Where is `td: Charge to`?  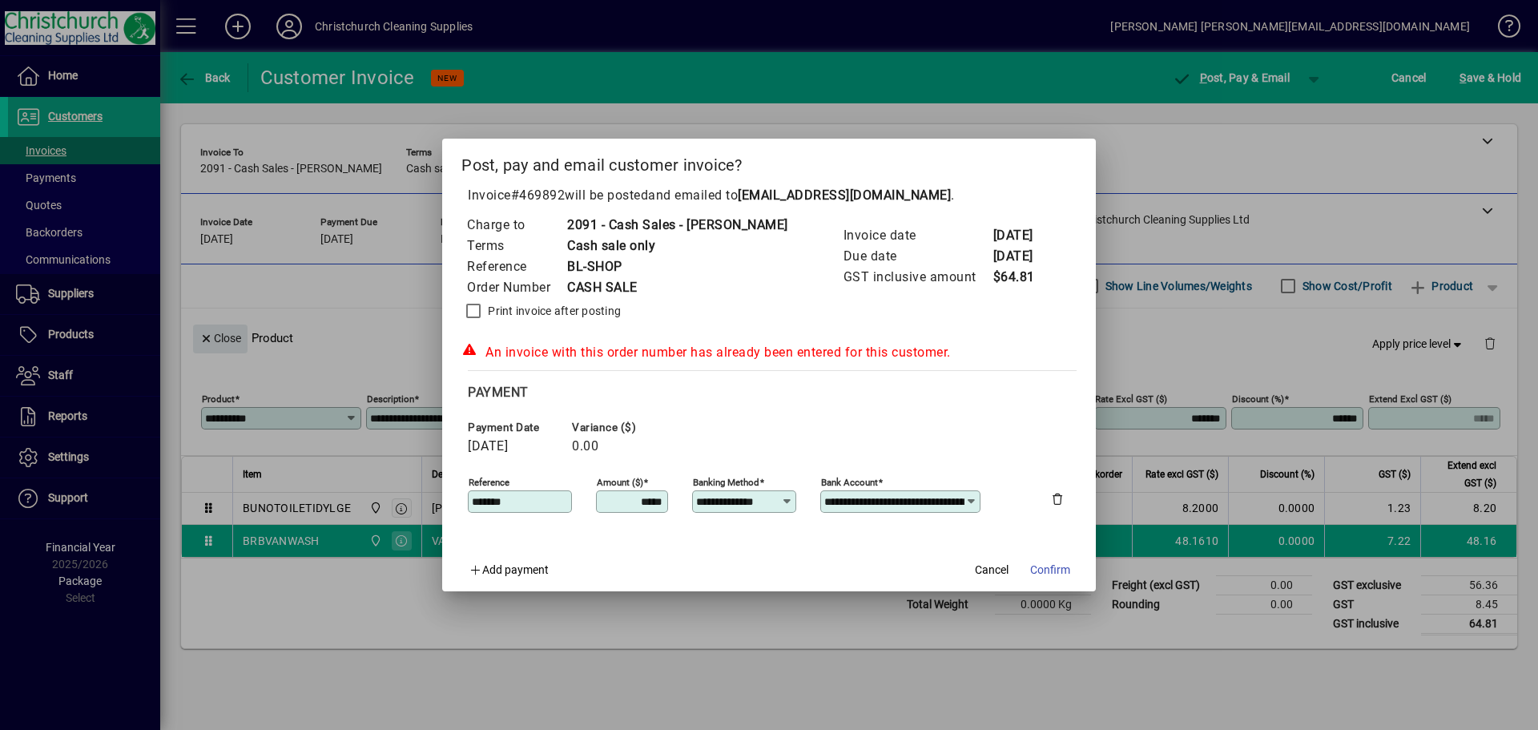 td: Charge to is located at coordinates (516, 225).